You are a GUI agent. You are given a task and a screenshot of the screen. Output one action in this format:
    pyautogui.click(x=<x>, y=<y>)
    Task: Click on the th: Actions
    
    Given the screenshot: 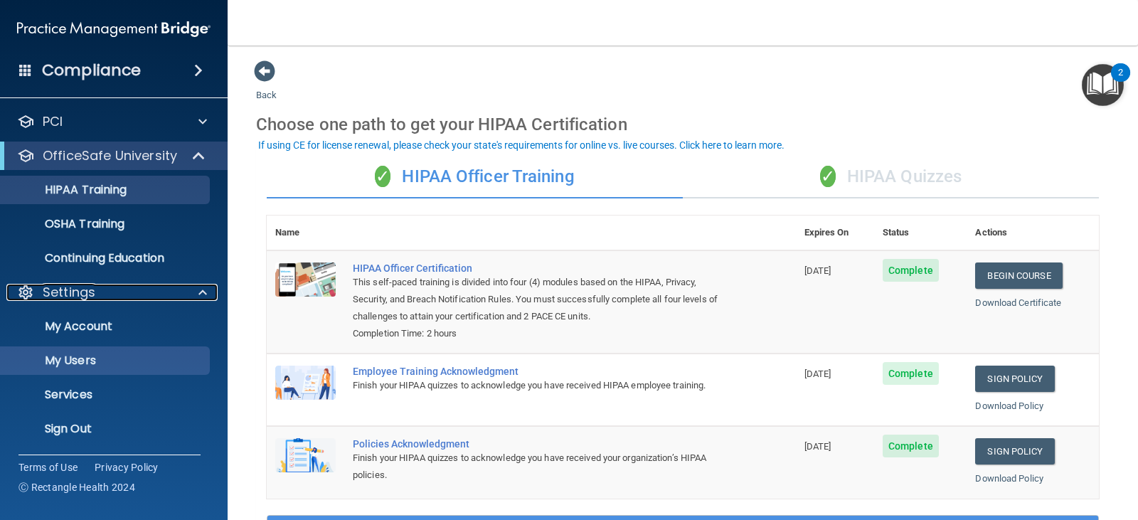 What is the action you would take?
    pyautogui.click(x=1033, y=233)
    